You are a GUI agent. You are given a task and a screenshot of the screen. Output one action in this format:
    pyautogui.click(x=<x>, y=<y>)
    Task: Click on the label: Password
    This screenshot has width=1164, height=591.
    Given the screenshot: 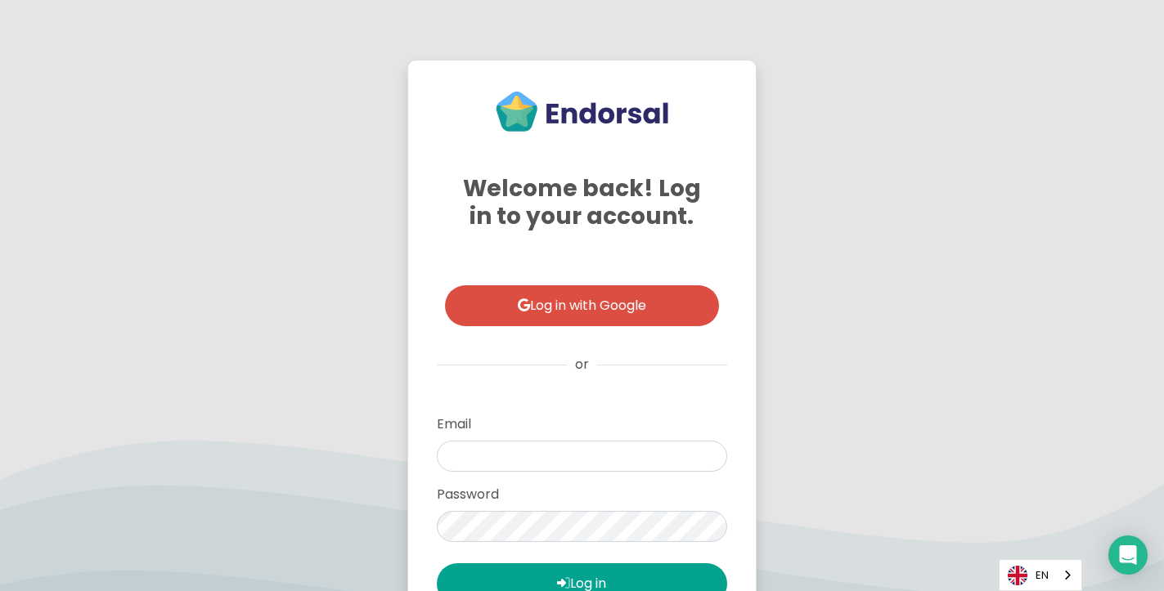 What is the action you would take?
    pyautogui.click(x=468, y=495)
    